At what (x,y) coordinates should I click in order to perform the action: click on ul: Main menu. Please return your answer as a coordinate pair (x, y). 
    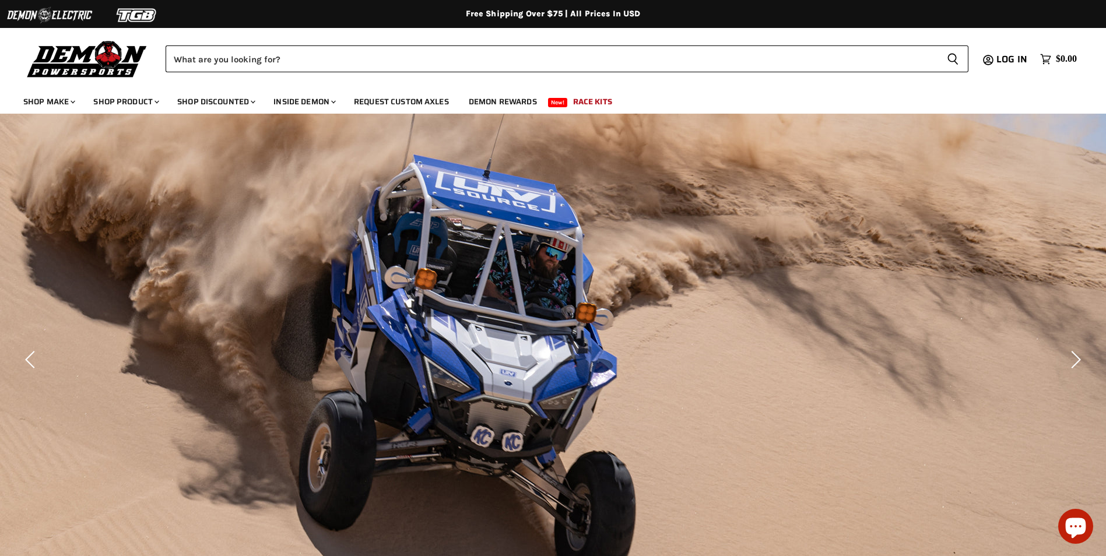
    Looking at the image, I should click on (544, 99).